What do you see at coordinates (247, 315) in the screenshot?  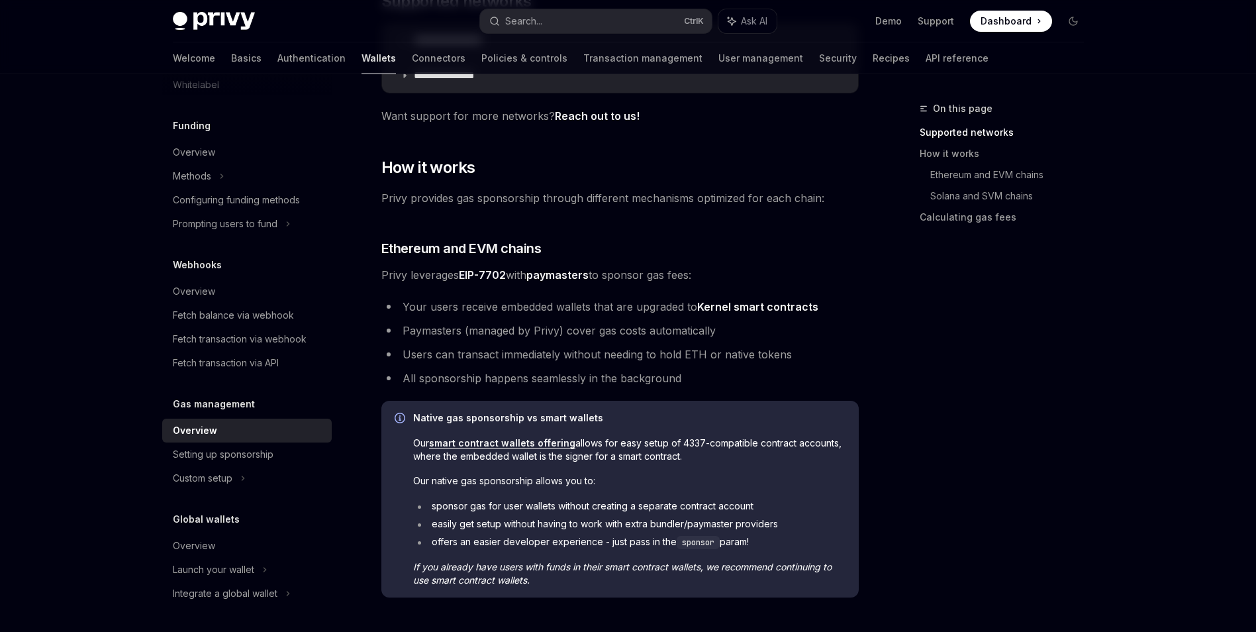 I see `a: Fetch balance via webhook` at bounding box center [247, 315].